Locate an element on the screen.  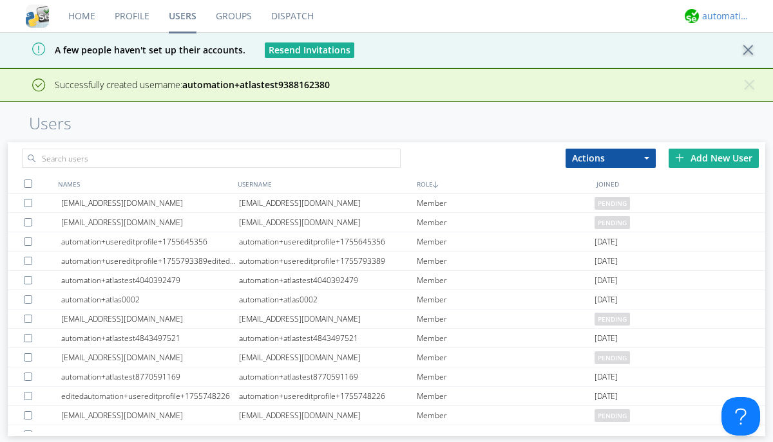
div: automation+usereditprofile+1755793389editedautomation+usereditprofile+1755793389 is located at coordinates (150, 261).